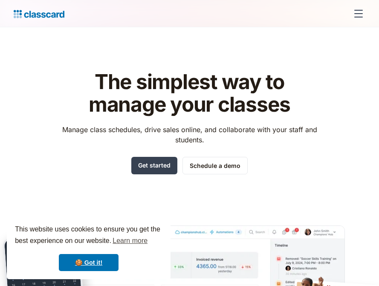  I want to click on a: Get started, so click(154, 165).